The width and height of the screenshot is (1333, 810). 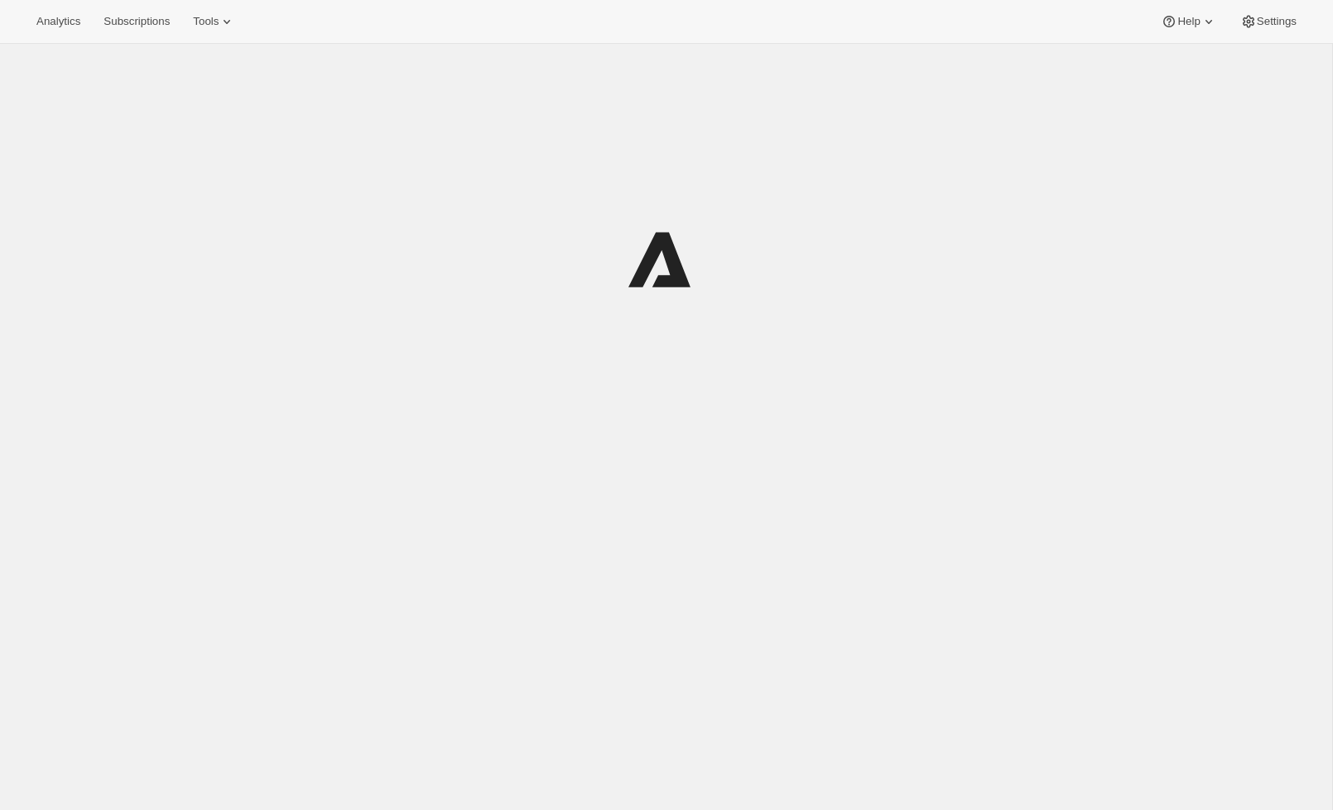 What do you see at coordinates (1188, 22) in the screenshot?
I see `button: Help` at bounding box center [1188, 22].